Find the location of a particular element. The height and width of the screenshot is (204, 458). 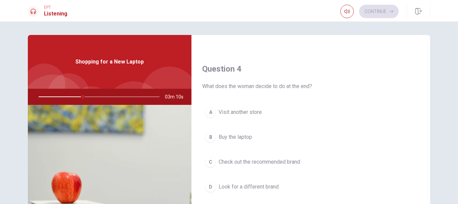

div: D is located at coordinates (211, 187).